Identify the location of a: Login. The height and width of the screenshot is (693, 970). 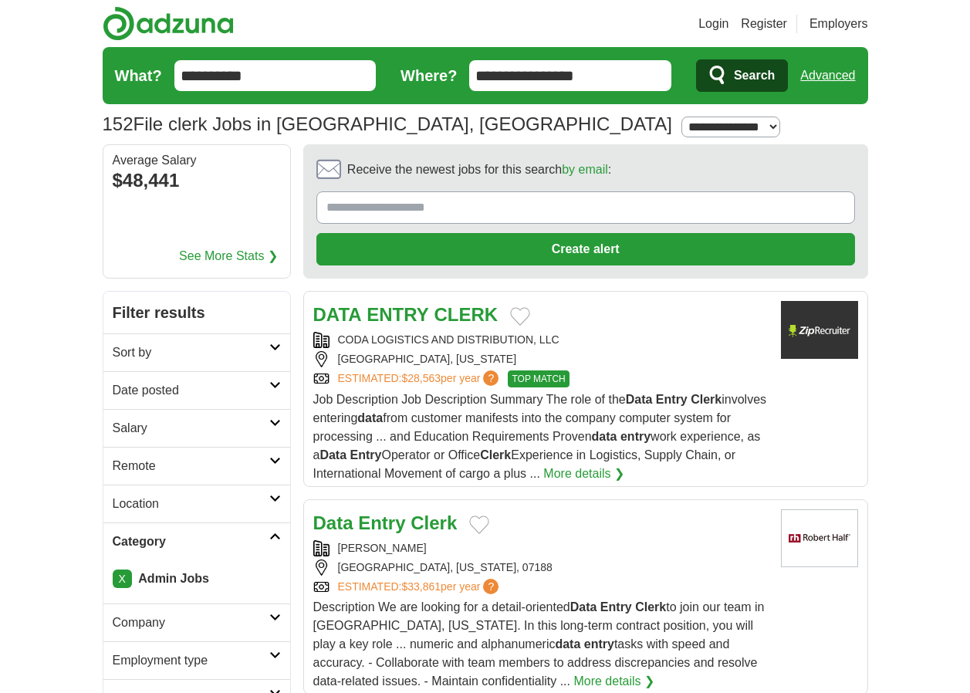
(713, 24).